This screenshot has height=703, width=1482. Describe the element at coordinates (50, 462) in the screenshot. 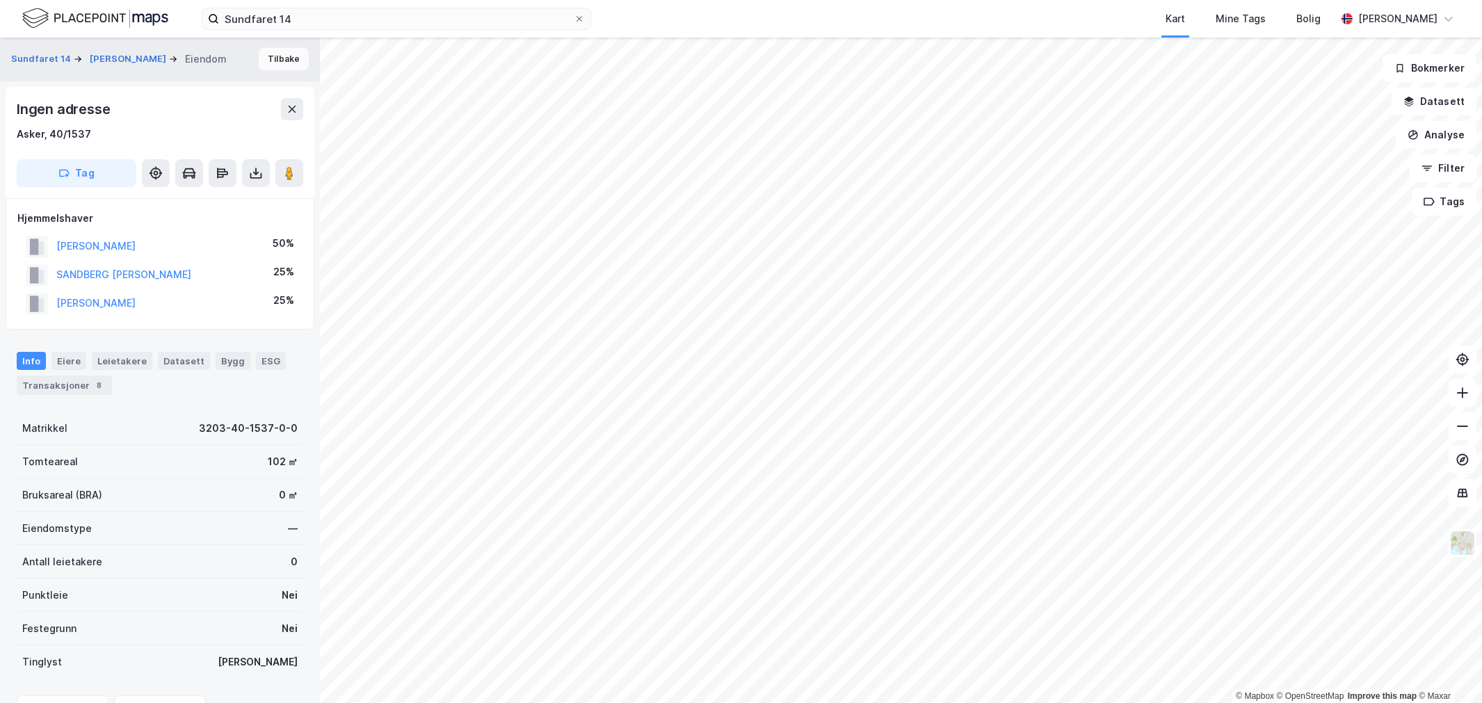

I see `div: Tomteareal` at that location.